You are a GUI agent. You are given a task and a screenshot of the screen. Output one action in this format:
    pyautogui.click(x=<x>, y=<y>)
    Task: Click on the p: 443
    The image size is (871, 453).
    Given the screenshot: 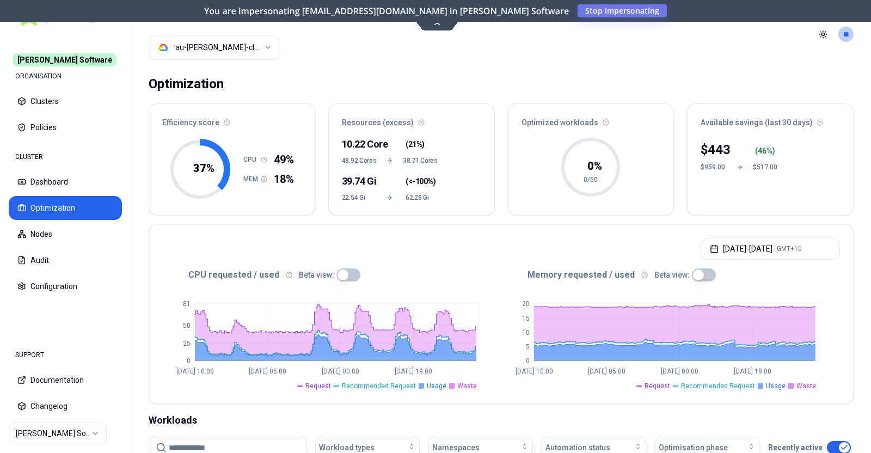 What is the action you would take?
    pyautogui.click(x=719, y=150)
    